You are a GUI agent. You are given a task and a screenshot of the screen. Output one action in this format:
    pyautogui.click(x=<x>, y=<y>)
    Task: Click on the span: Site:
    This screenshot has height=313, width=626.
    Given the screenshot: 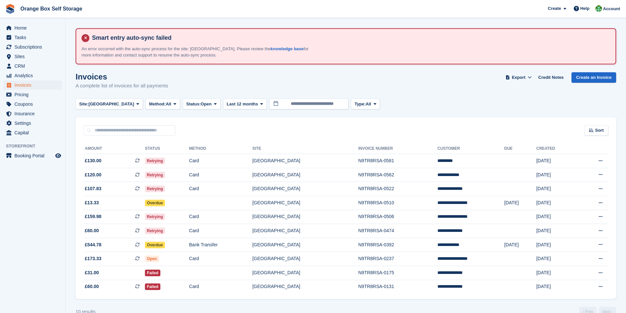 What is the action you would take?
    pyautogui.click(x=84, y=104)
    